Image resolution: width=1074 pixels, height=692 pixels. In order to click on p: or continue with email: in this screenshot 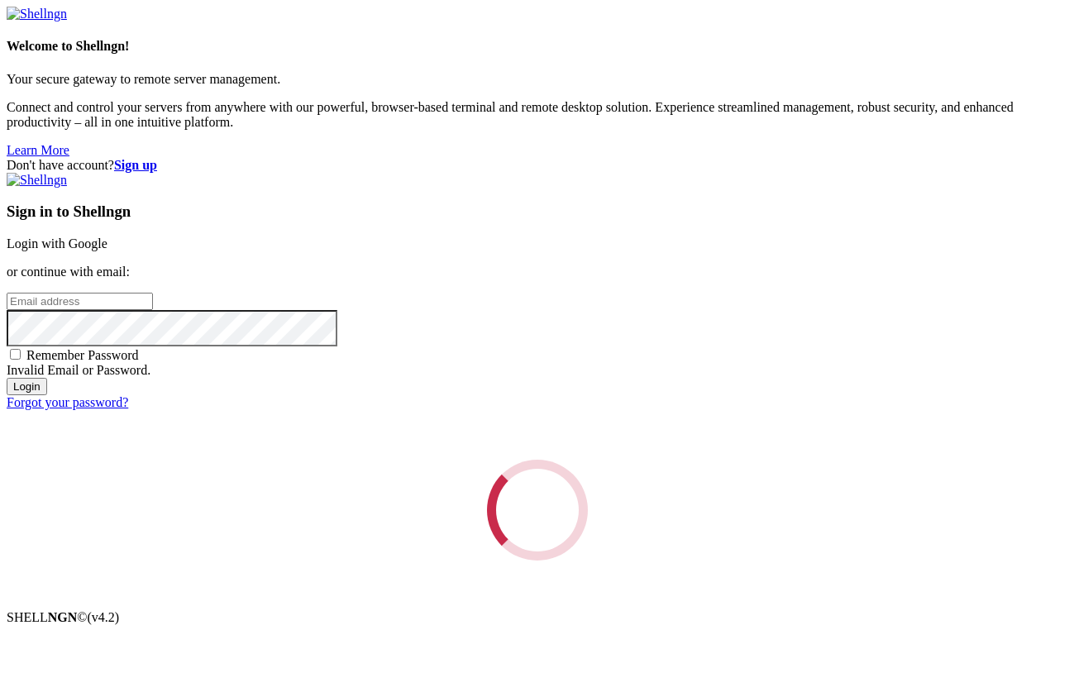, I will do `click(536, 272)`.